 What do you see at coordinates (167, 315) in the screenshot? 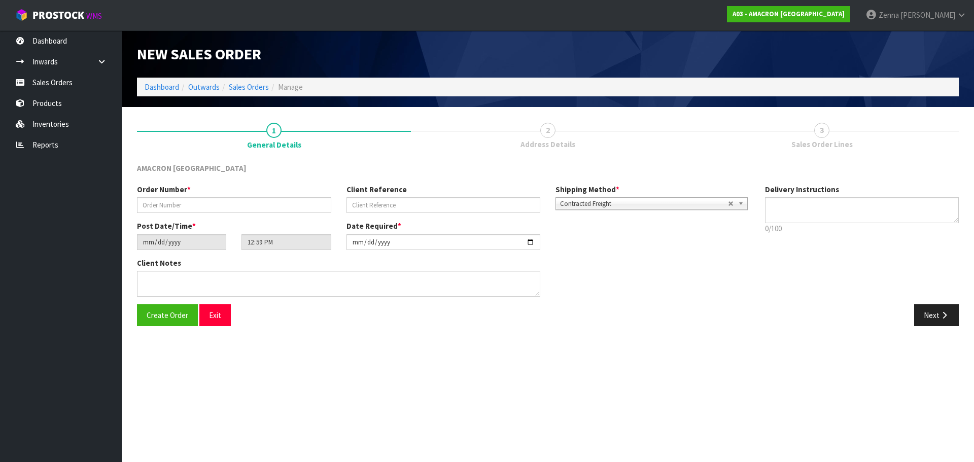
I see `span: Create Order` at bounding box center [167, 315].